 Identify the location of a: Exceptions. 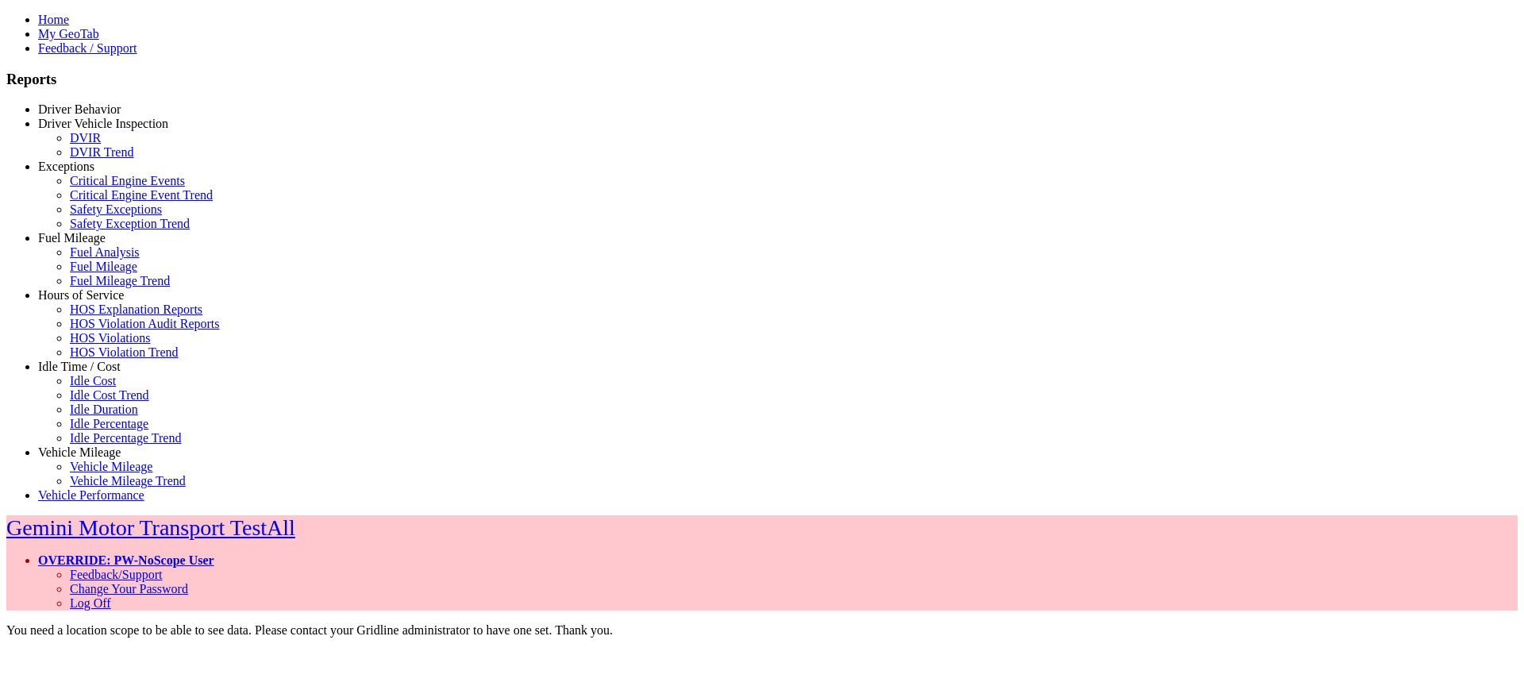
(66, 166).